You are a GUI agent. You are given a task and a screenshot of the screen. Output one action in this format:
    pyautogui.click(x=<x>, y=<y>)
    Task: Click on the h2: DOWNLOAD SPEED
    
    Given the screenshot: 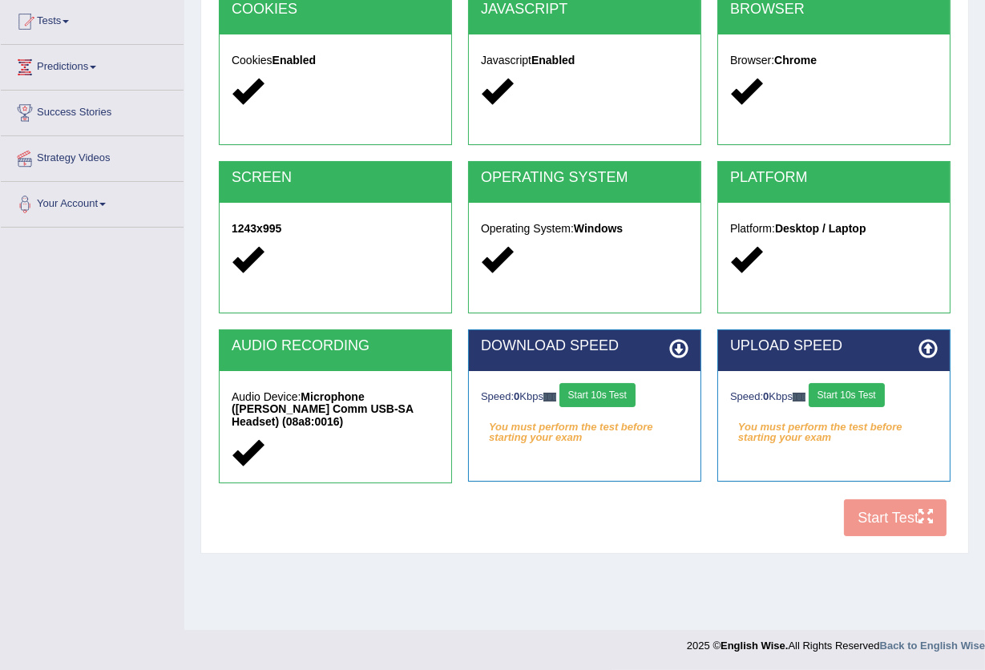 What is the action you would take?
    pyautogui.click(x=584, y=346)
    